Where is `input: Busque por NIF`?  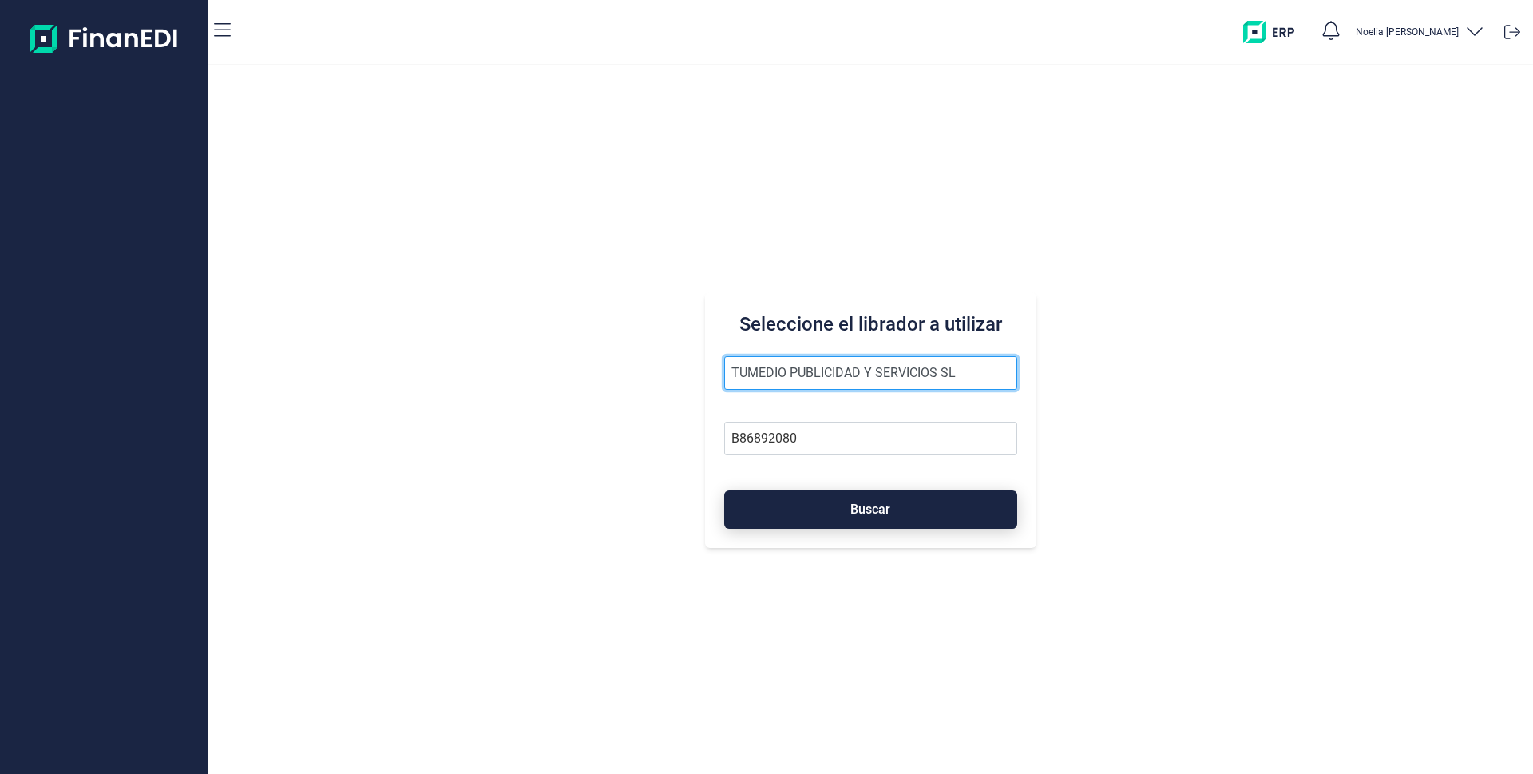
input: Busque por NIF is located at coordinates (870, 438).